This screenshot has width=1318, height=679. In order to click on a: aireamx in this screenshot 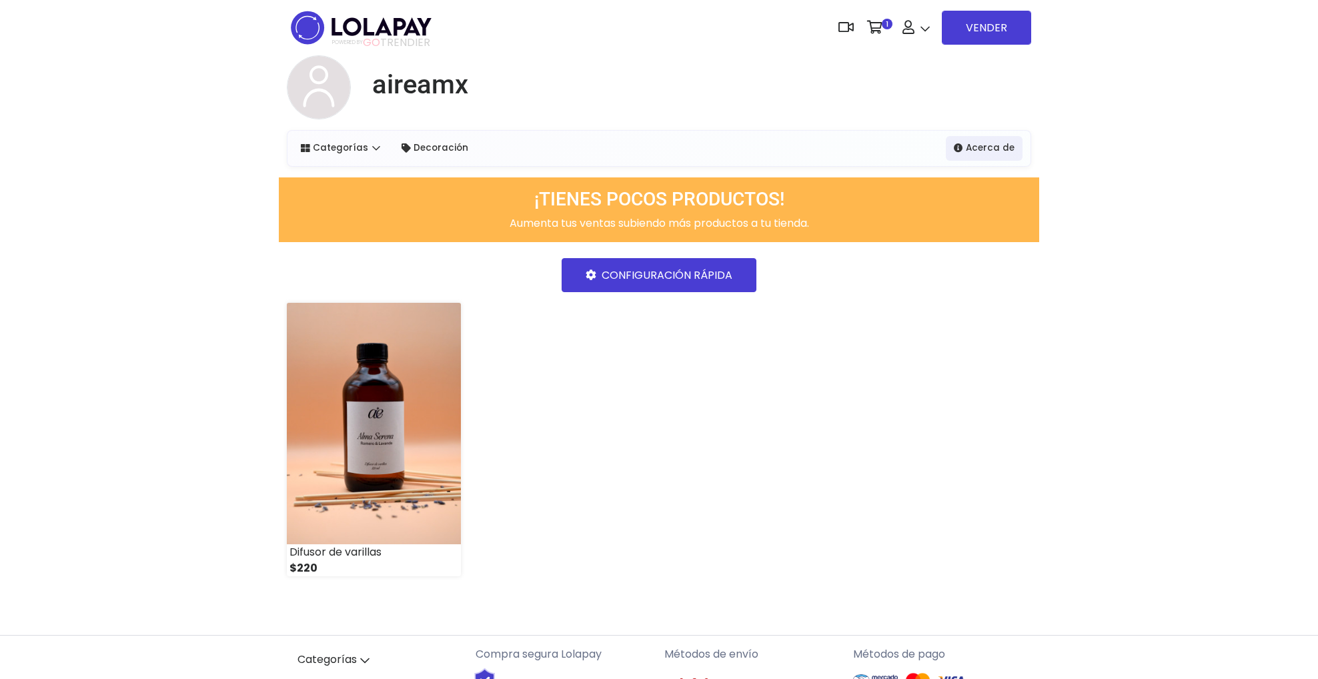, I will do `click(415, 85)`.